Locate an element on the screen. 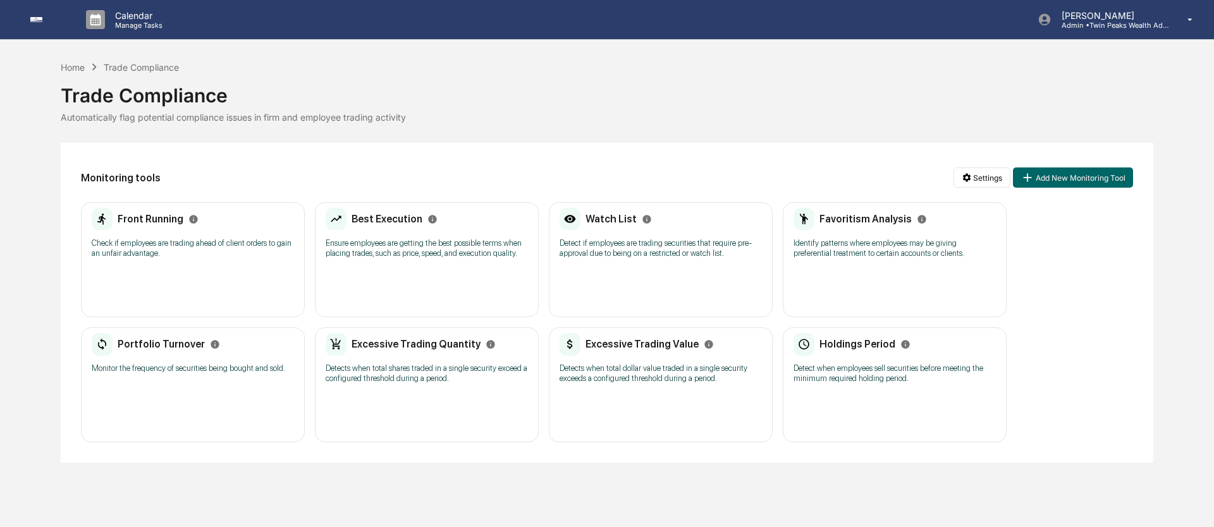 This screenshot has width=1214, height=527. div: Home is located at coordinates (73, 67).